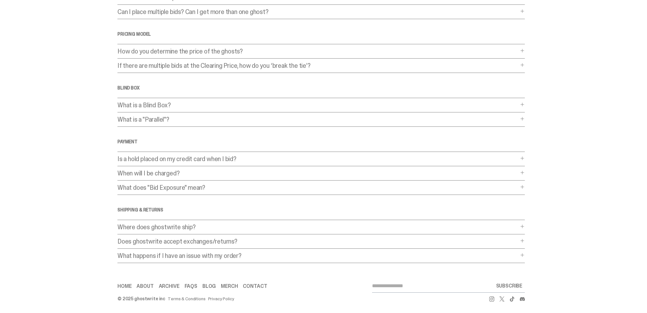 The height and width of the screenshot is (313, 647). I want to click on p: Does ghostwrite accept exchanges/returns?, so click(318, 241).